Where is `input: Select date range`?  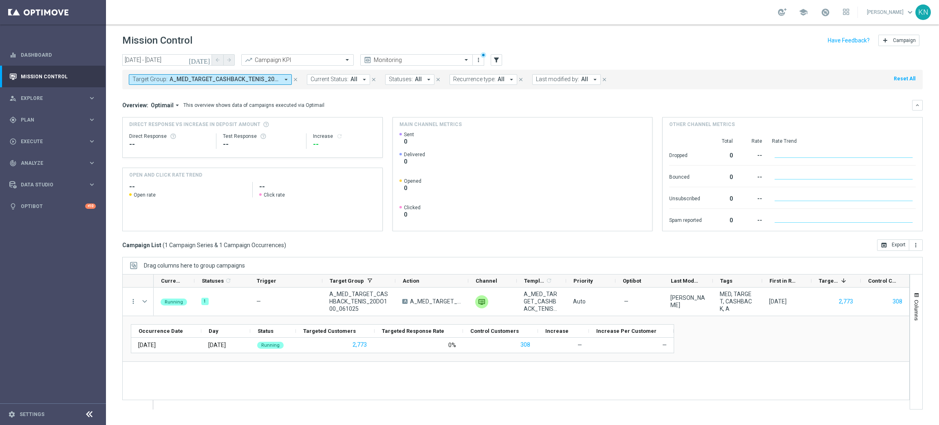 input: Select date range is located at coordinates (167, 60).